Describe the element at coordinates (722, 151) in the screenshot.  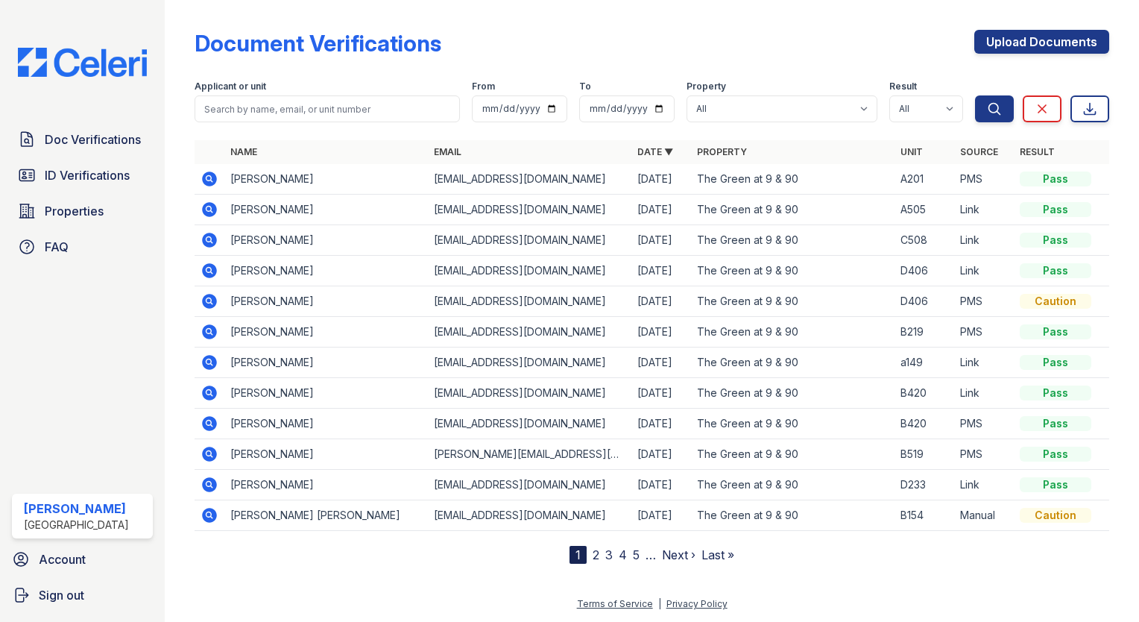
I see `a: Property` at that location.